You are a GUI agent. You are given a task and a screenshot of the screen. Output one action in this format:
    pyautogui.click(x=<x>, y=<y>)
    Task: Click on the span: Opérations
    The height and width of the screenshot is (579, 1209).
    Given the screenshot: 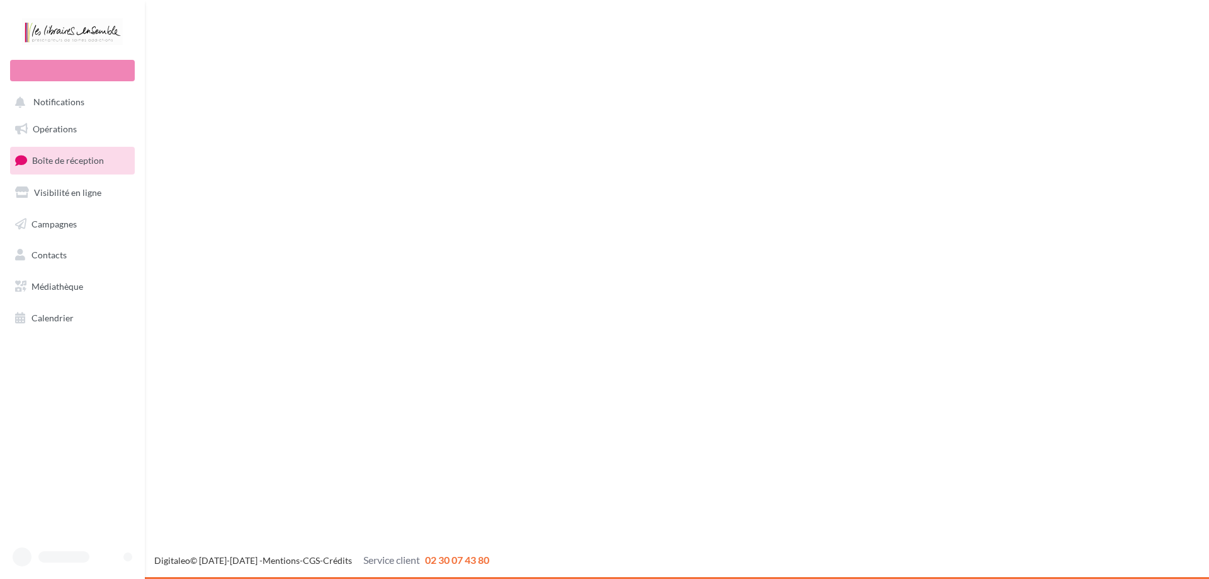 What is the action you would take?
    pyautogui.click(x=55, y=128)
    